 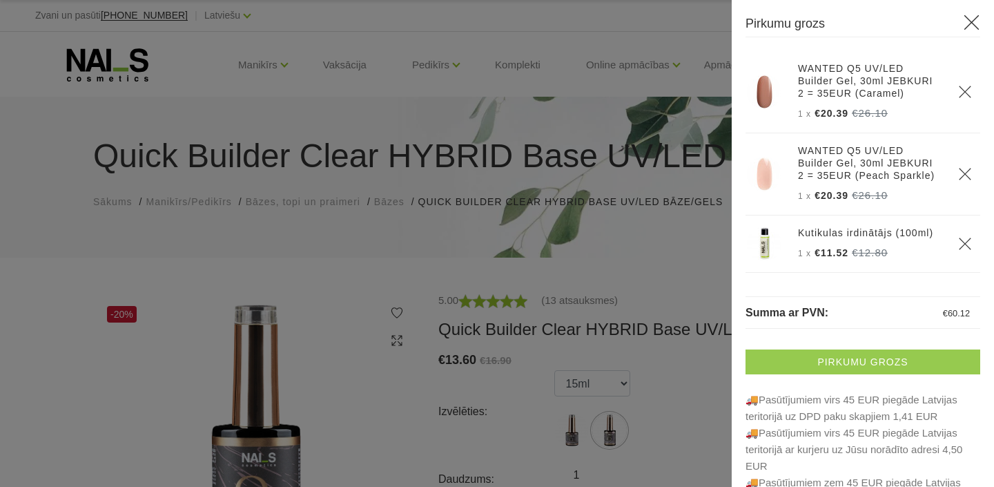 I want to click on span: €11.52, so click(x=831, y=253).